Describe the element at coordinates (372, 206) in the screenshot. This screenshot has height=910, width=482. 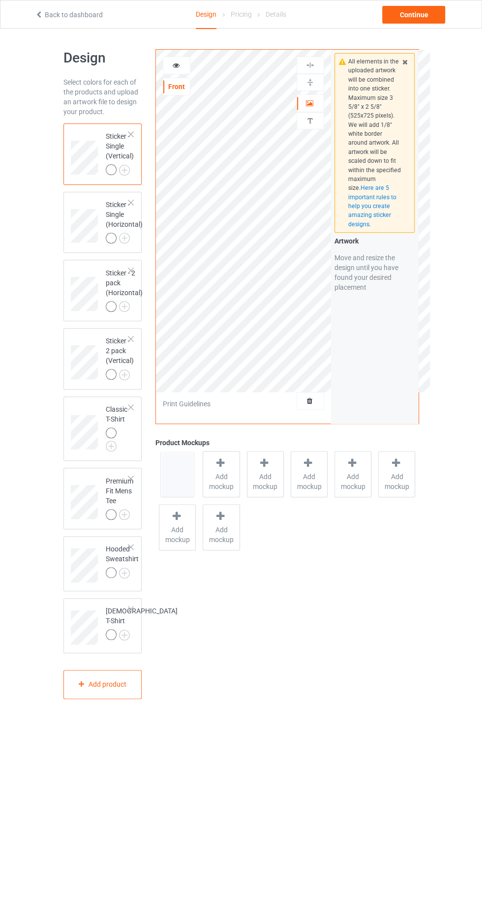
I see `span: Here are 5 important rules to help you create amazing sticker designs` at that location.